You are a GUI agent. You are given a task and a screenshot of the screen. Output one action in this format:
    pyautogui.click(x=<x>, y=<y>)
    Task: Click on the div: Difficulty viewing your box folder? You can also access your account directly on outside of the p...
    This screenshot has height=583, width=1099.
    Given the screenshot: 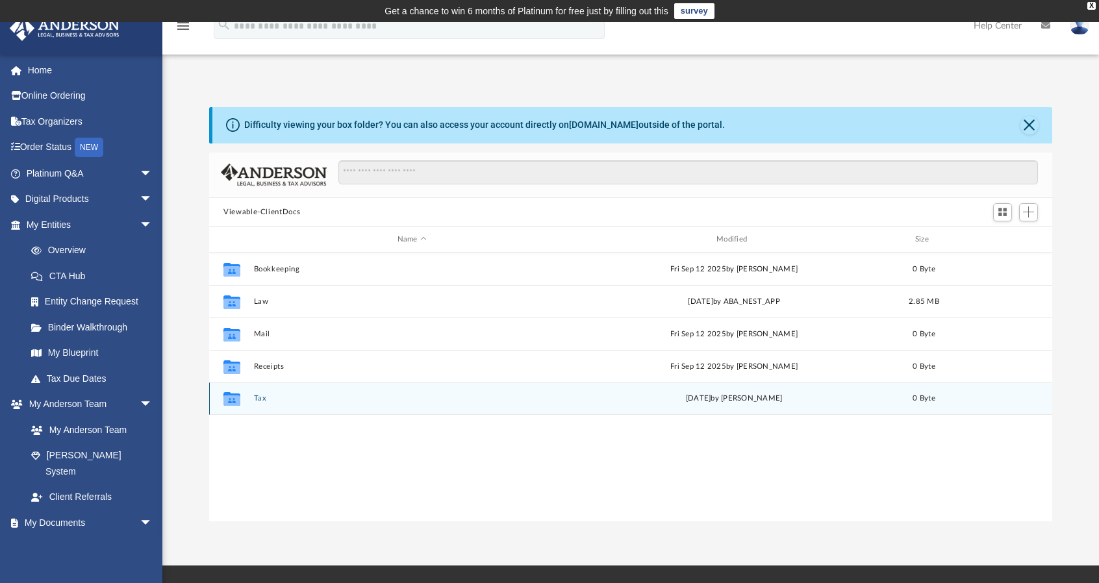 What is the action you would take?
    pyautogui.click(x=485, y=125)
    